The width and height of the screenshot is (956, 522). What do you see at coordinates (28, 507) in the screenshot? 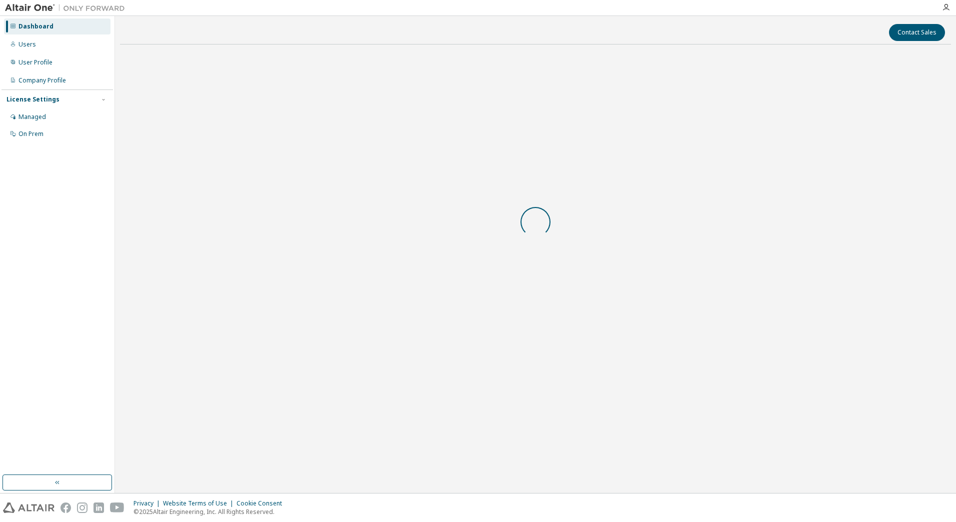
I see `img: altair_logo.svg` at bounding box center [28, 507].